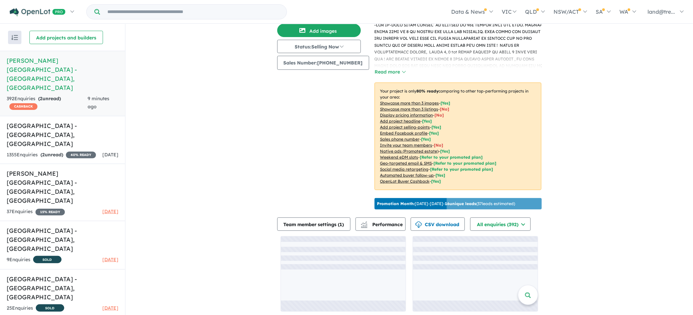 Image resolution: width=693 pixels, height=315 pixels. Describe the element at coordinates (396, 204) in the screenshot. I see `b: Promotion Month:` at that location.